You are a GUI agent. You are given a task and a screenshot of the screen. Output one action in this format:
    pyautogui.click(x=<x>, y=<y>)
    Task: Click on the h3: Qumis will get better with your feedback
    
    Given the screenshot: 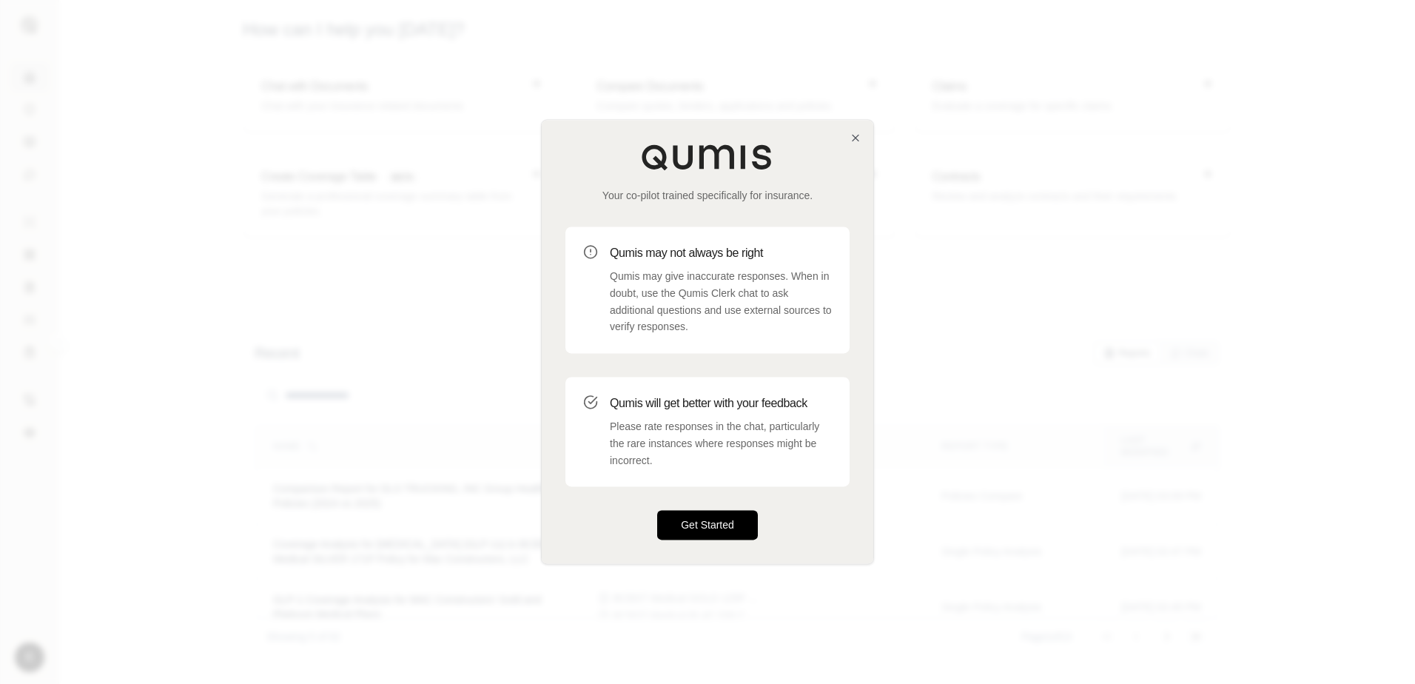 What is the action you would take?
    pyautogui.click(x=721, y=403)
    